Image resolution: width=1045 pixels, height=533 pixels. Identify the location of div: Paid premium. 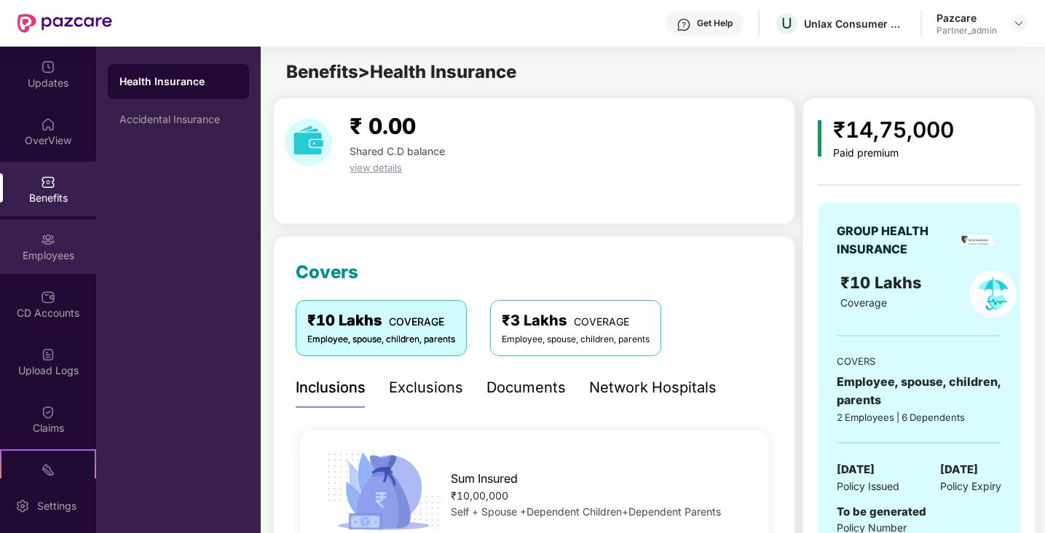
(893, 153).